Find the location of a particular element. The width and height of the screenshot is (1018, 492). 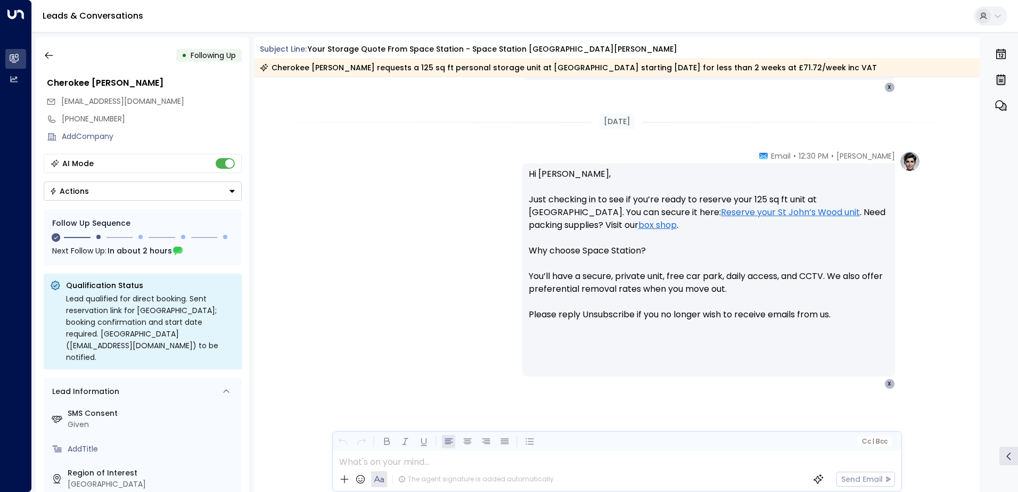

div: Given is located at coordinates (152, 424).